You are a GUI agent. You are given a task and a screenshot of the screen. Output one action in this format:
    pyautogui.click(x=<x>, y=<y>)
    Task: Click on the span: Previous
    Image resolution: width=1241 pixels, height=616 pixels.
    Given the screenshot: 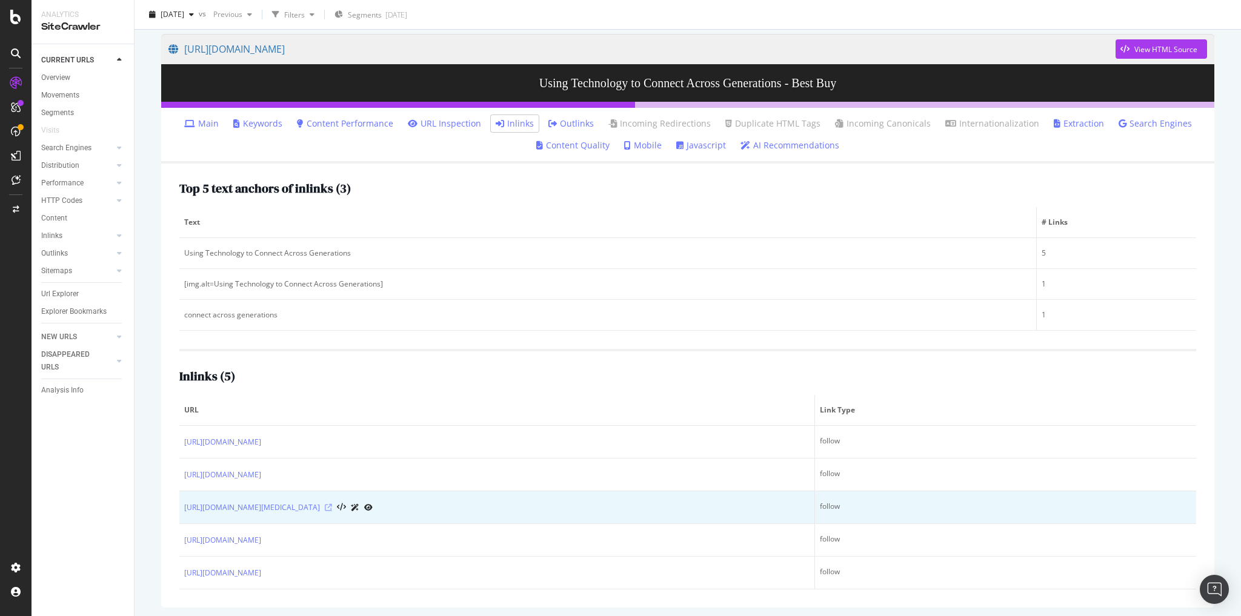 What is the action you would take?
    pyautogui.click(x=225, y=14)
    